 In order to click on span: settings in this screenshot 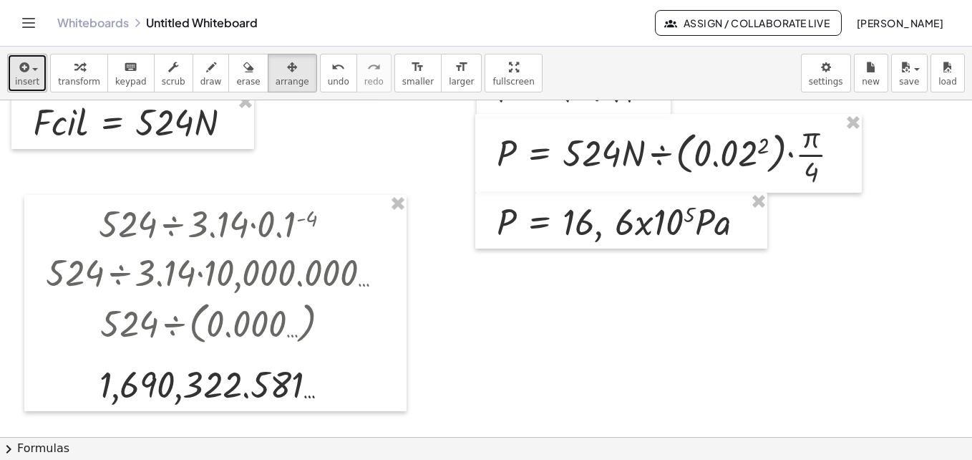, I will do `click(826, 82)`.